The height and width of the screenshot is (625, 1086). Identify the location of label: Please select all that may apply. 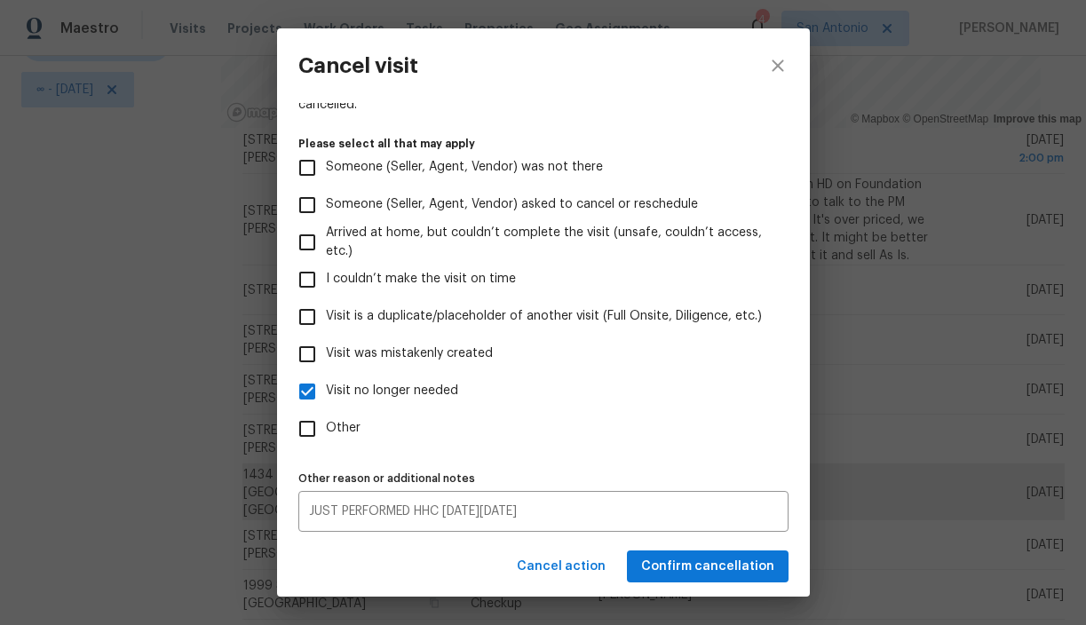
(544, 144).